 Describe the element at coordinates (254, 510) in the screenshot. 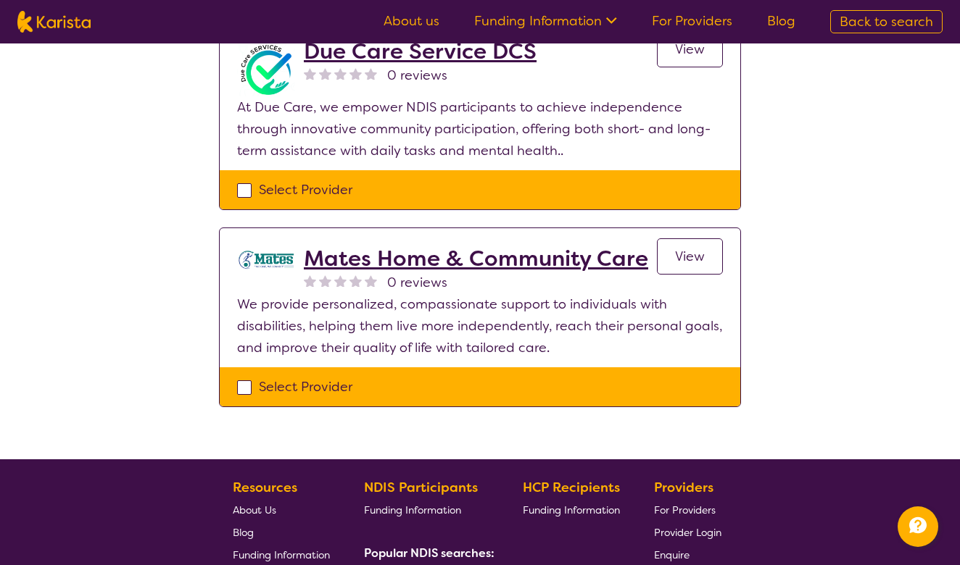

I see `span: About Us` at that location.